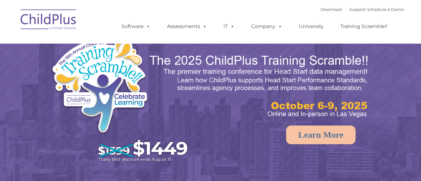  What do you see at coordinates (364, 26) in the screenshot?
I see `a: Training Scramble!!` at bounding box center [364, 26].